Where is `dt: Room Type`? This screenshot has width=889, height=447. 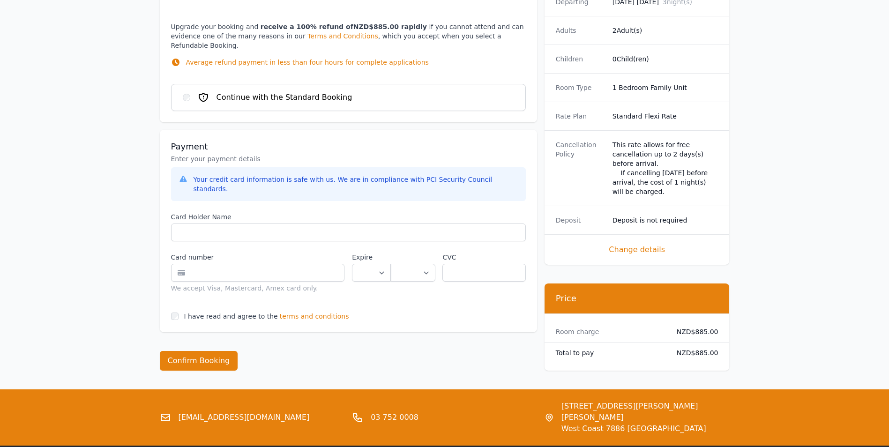
dt: Room Type is located at coordinates (580, 88).